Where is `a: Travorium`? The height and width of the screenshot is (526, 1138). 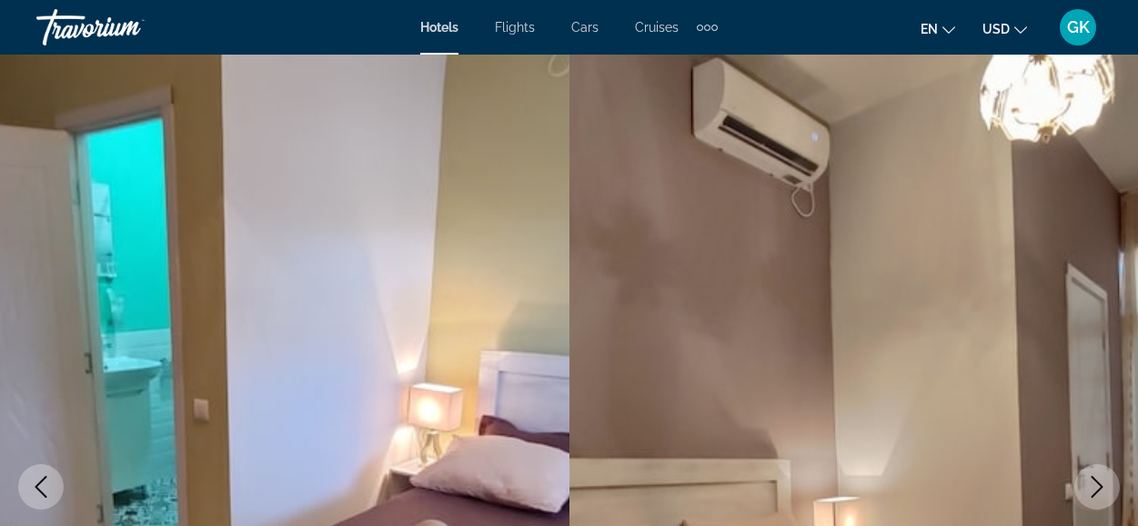 a: Travorium is located at coordinates (127, 27).